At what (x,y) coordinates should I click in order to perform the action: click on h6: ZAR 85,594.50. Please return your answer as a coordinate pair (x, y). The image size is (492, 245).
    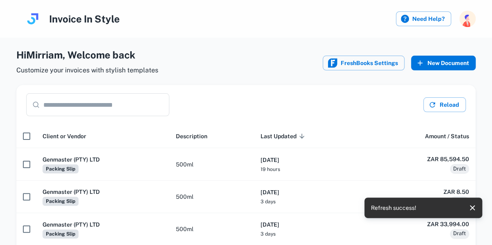
    Looking at the image, I should click on (421, 159).